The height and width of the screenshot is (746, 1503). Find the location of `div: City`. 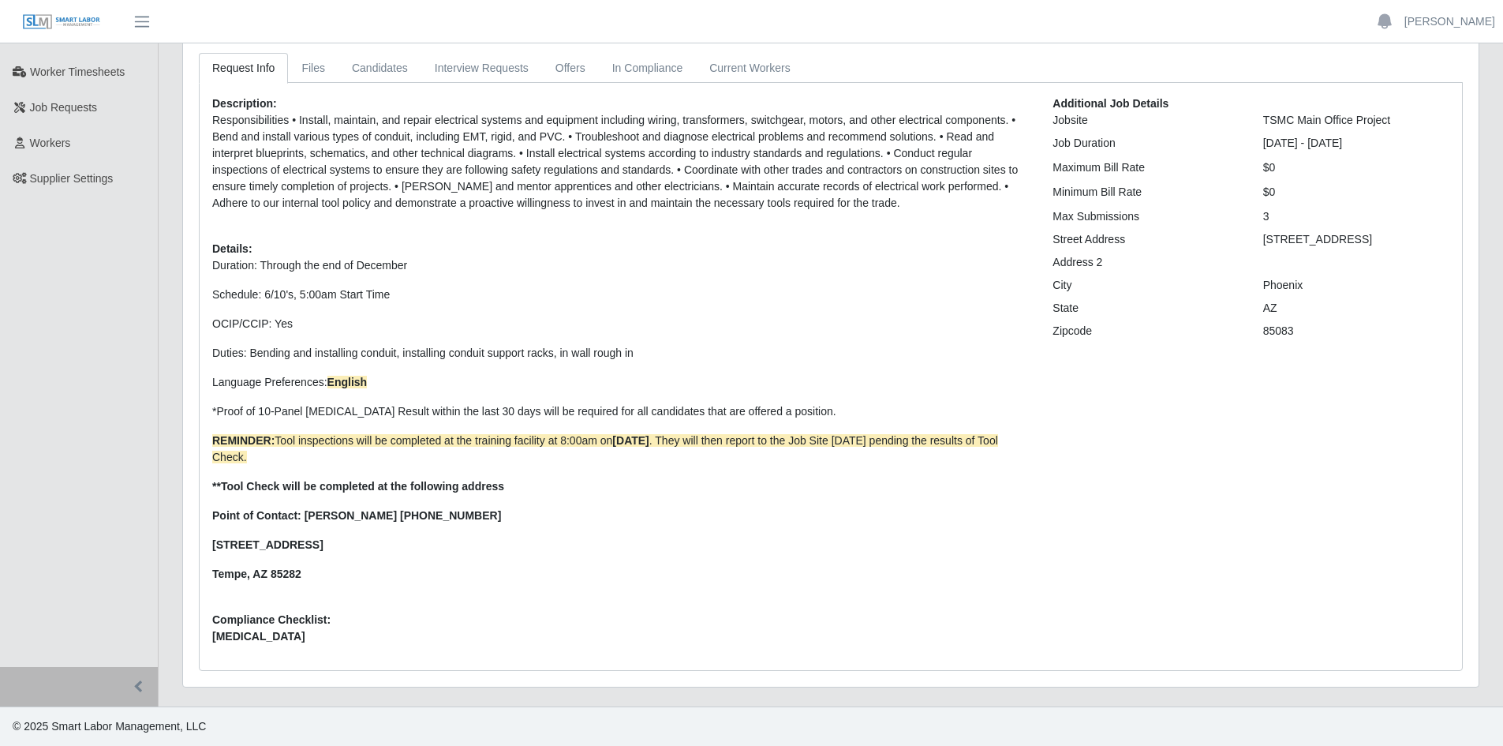

div: City is located at coordinates (1146, 285).